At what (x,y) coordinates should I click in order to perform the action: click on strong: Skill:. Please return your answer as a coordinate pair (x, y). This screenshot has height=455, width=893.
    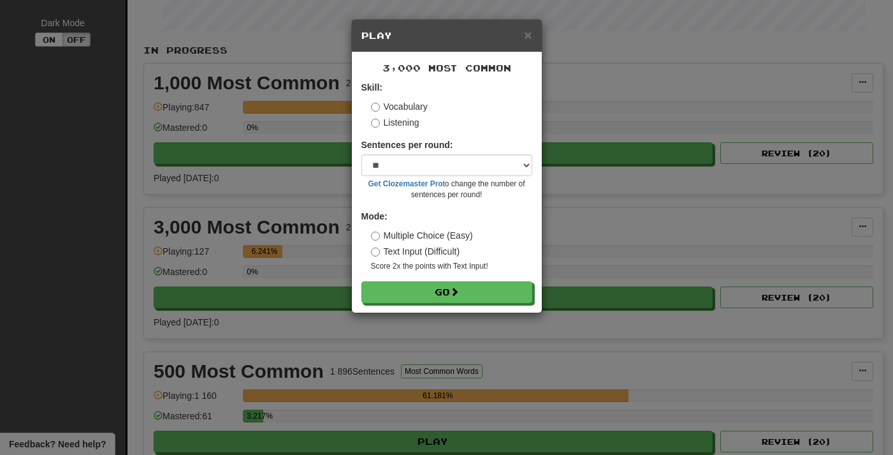
    Looking at the image, I should click on (372, 87).